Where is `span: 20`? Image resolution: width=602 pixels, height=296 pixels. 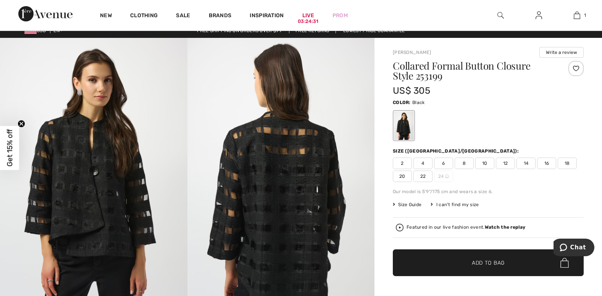 span: 20 is located at coordinates (403, 176).